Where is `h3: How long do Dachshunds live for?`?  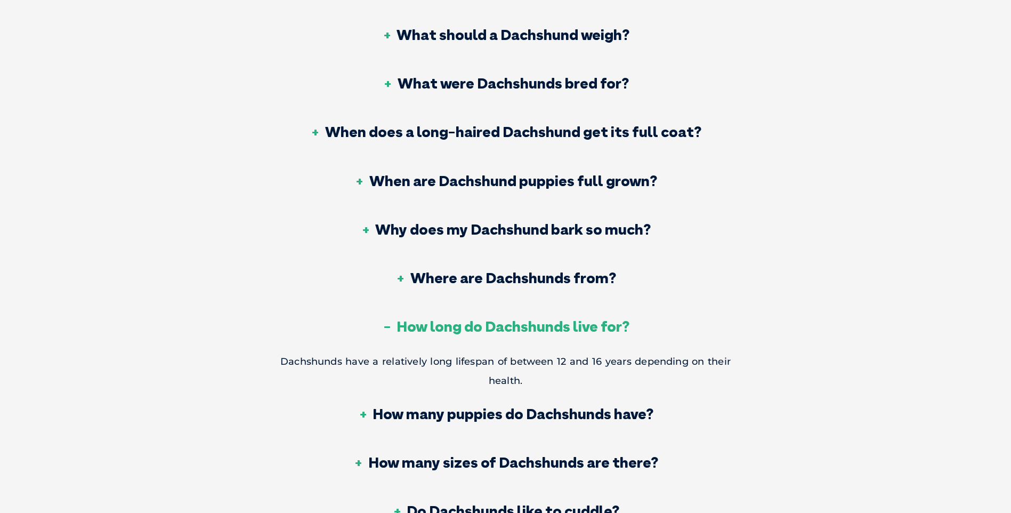
h3: How long do Dachshunds live for? is located at coordinates (505, 326).